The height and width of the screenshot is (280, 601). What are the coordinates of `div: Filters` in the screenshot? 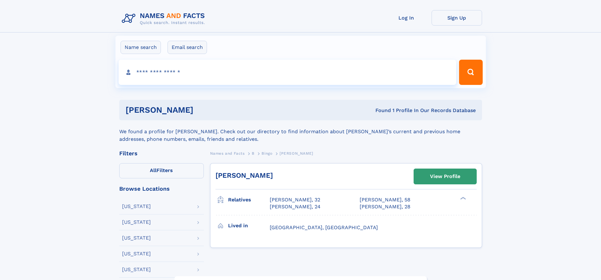 It's located at (161, 153).